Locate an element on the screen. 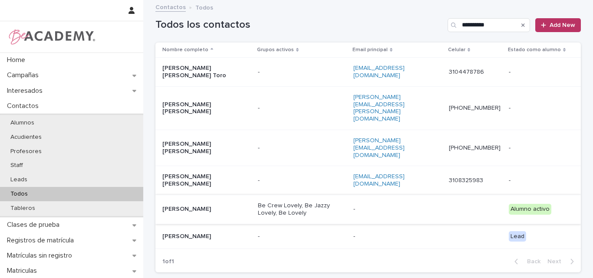  p: Registros de matrícula is located at coordinates (42, 241).